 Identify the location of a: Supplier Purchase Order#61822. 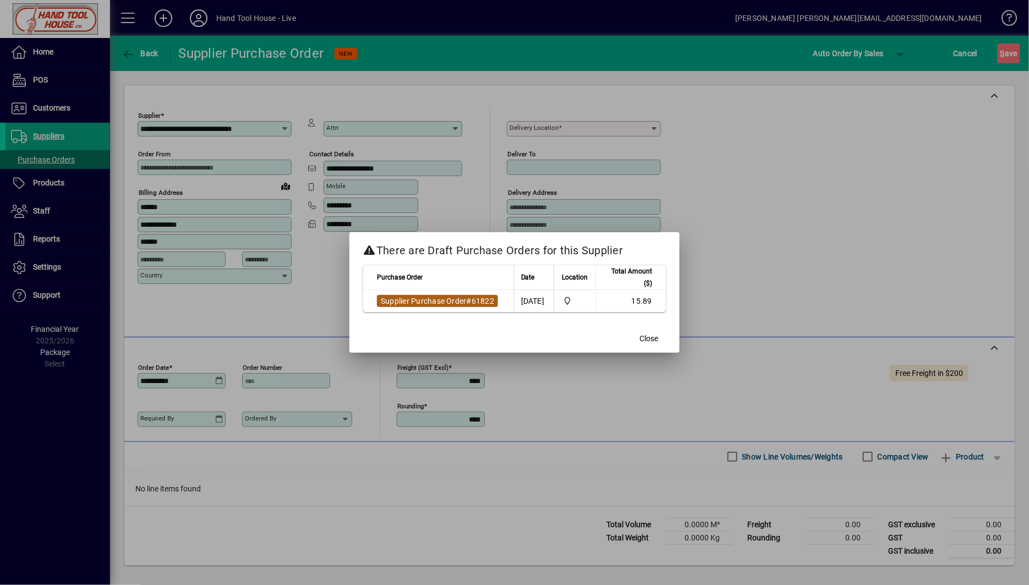
(437, 301).